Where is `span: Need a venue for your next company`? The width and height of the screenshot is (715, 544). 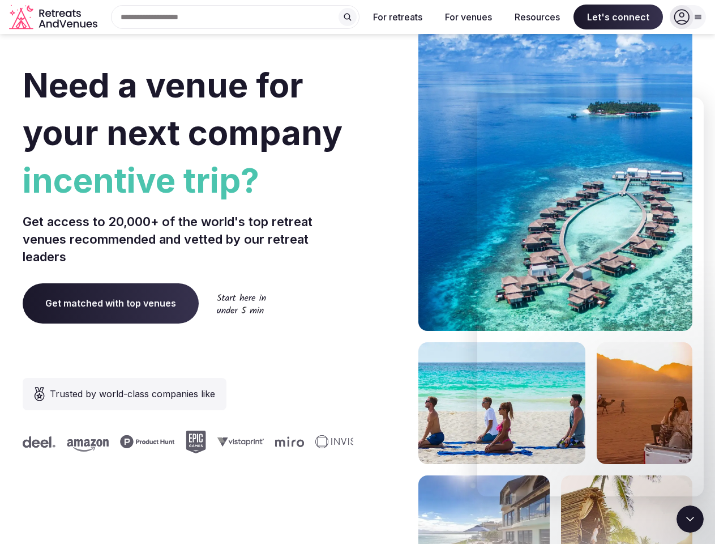
span: Need a venue for your next company is located at coordinates (182, 109).